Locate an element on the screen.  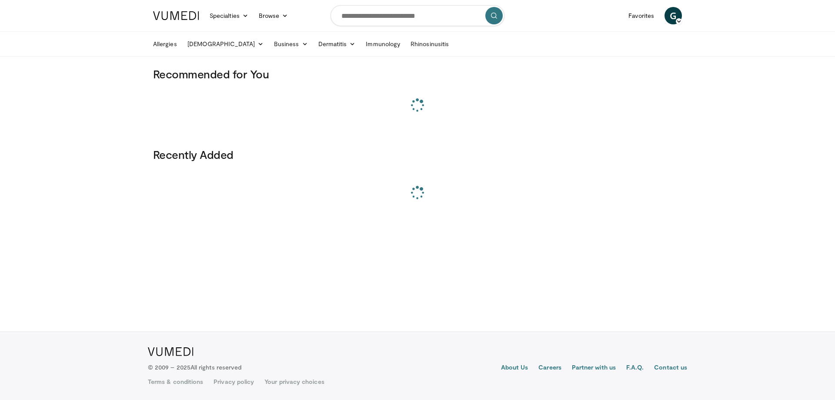
a: Partner with us is located at coordinates (594, 368).